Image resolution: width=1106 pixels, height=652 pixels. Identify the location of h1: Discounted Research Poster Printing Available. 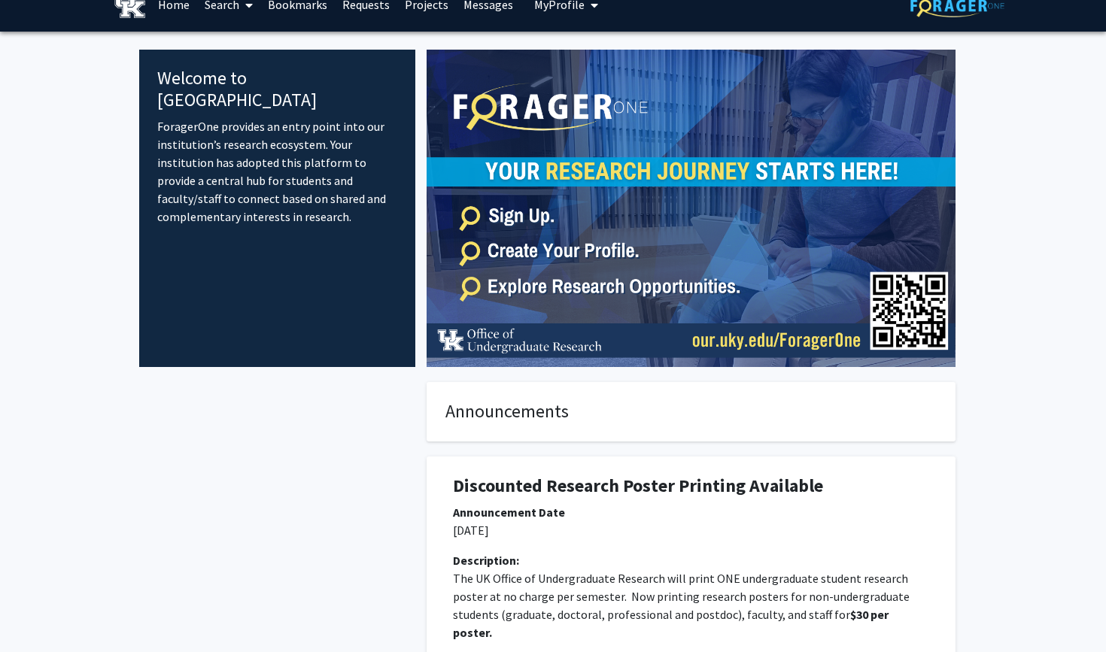
(691, 486).